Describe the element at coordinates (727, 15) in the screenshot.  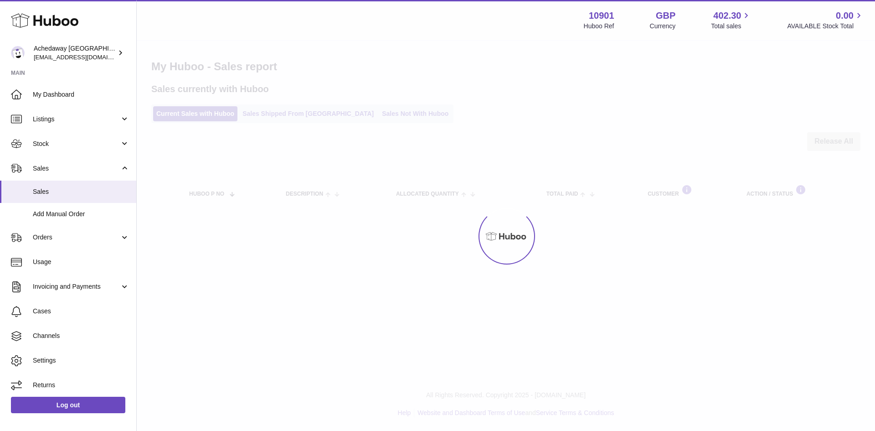
I see `span: 402.30` at that location.